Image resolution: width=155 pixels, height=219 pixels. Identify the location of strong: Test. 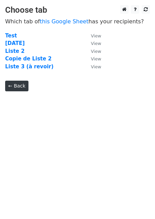
(11, 36).